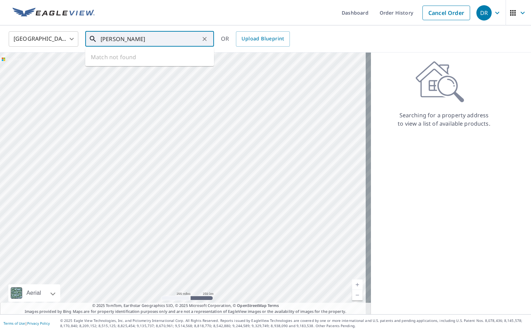 This screenshot has height=332, width=531. What do you see at coordinates (205, 39) in the screenshot?
I see `button: Clear` at bounding box center [205, 39].